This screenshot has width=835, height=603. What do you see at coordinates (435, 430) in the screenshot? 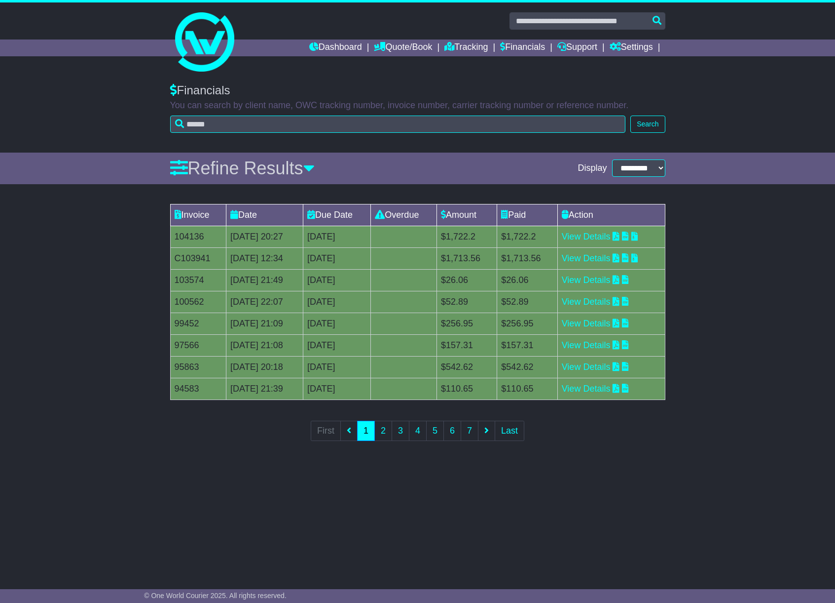
I see `a: 5` at bounding box center [435, 430].